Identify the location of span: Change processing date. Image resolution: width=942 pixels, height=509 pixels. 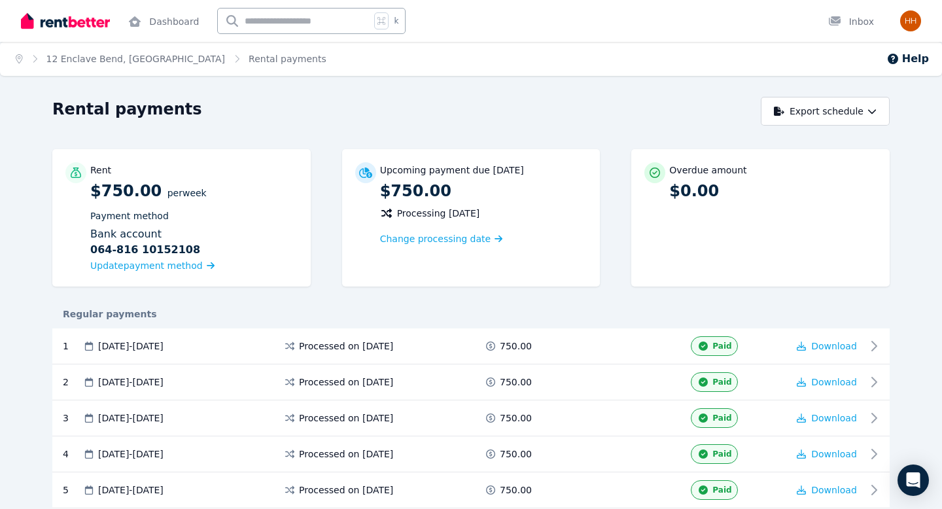
(436, 239).